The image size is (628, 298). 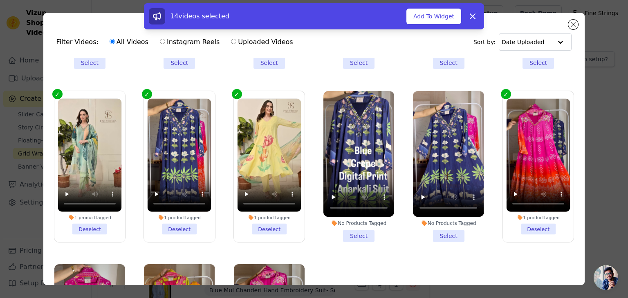 I want to click on label: Instagram Reels, so click(x=190, y=42).